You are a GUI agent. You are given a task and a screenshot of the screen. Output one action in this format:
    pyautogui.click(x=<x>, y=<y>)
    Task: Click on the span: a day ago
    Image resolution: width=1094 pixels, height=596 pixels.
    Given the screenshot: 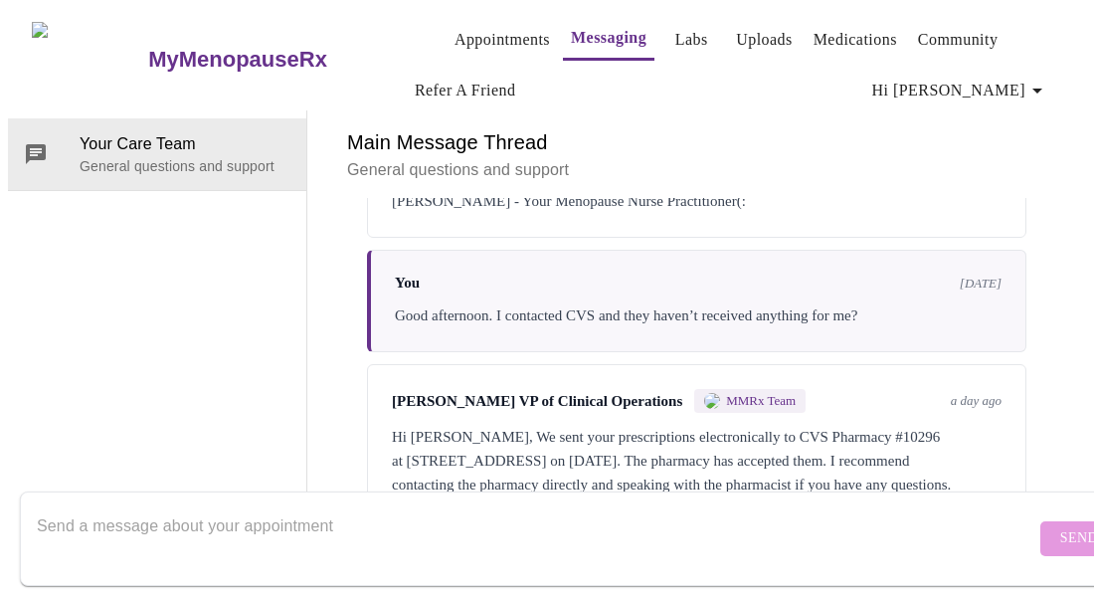 What is the action you would take?
    pyautogui.click(x=976, y=401)
    